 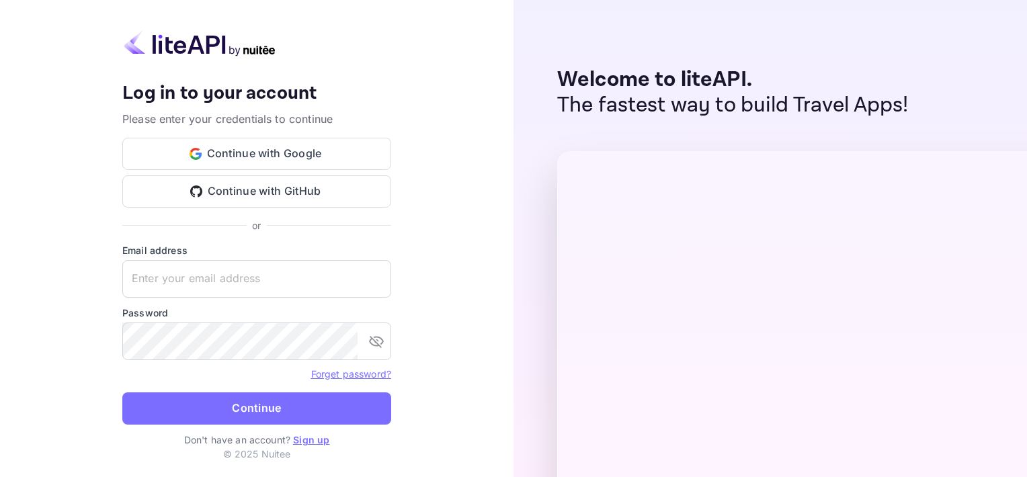 What do you see at coordinates (257, 250) in the screenshot?
I see `label: Email address` at bounding box center [257, 250].